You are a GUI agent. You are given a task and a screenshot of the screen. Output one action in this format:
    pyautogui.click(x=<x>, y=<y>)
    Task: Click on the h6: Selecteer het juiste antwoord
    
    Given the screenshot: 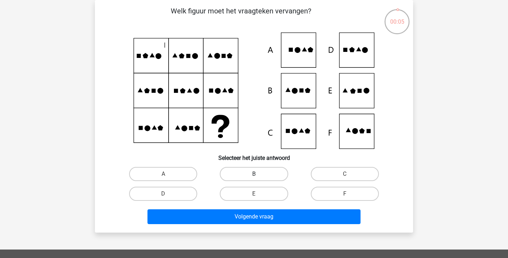 What is the action you would take?
    pyautogui.click(x=254, y=155)
    